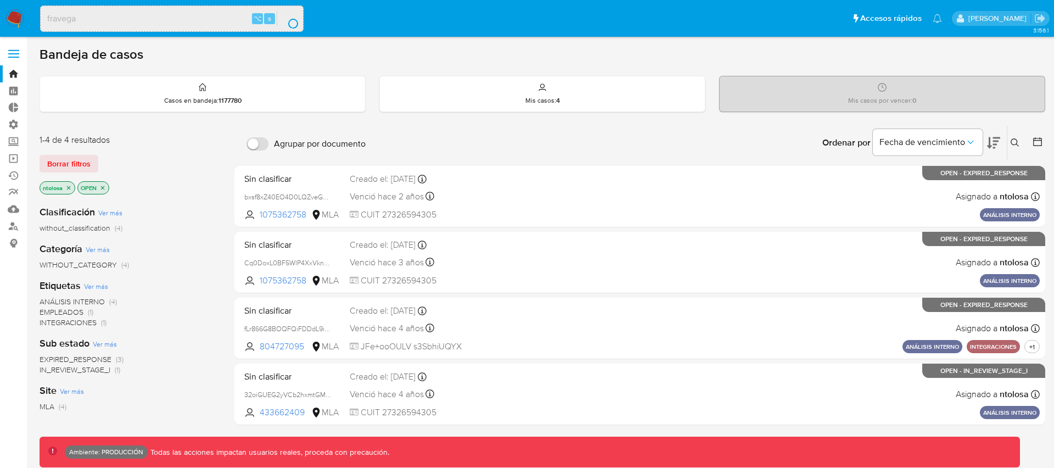 The image size is (1054, 468). Describe the element at coordinates (1039, 18) in the screenshot. I see `a: Salir` at that location.